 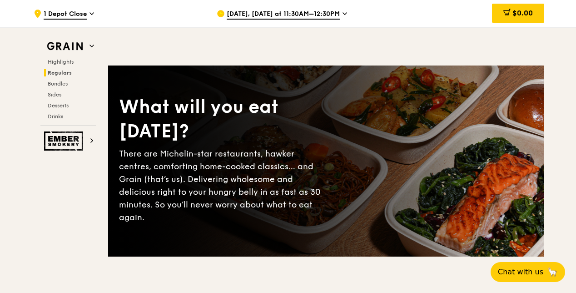 I want to click on span: Drinks, so click(x=55, y=116).